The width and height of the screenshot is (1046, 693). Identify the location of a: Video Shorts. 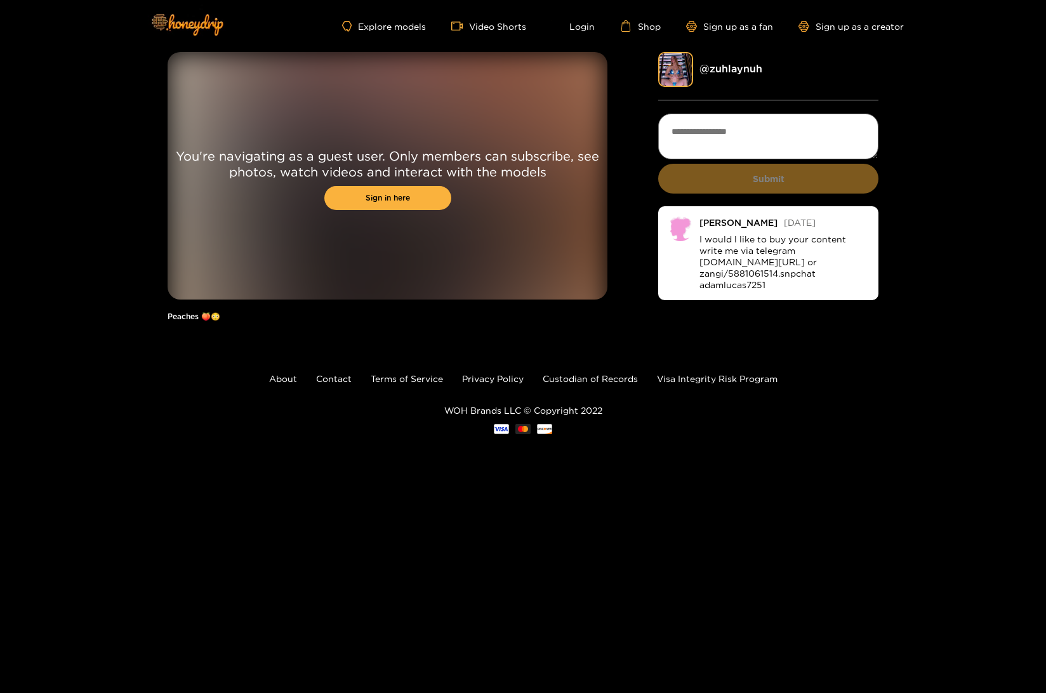
(489, 26).